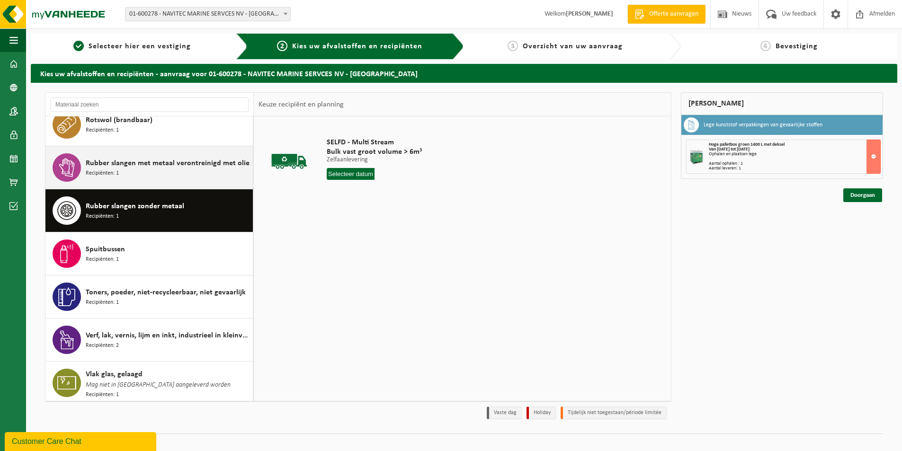  Describe the element at coordinates (666, 14) in the screenshot. I see `a: Offerte aanvragen` at that location.